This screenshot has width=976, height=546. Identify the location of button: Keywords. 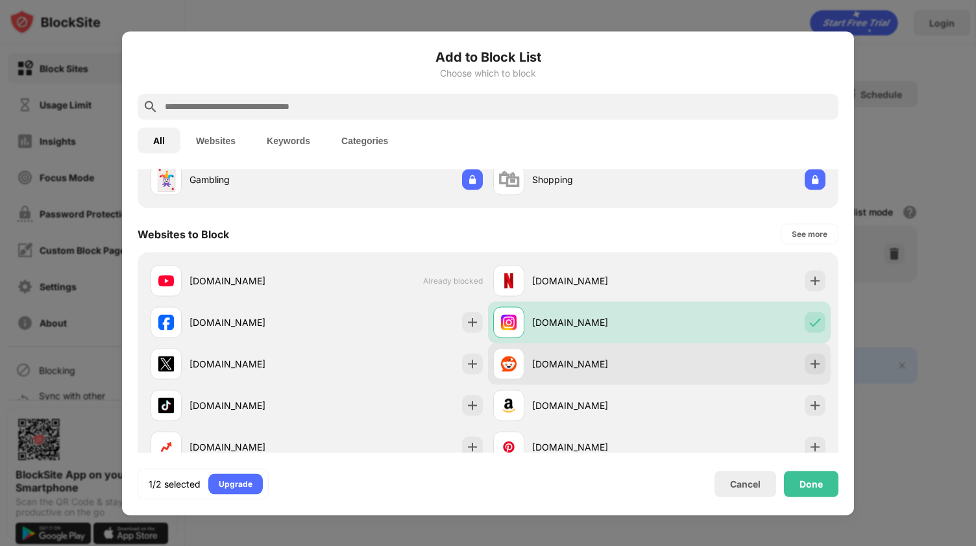
(288, 140).